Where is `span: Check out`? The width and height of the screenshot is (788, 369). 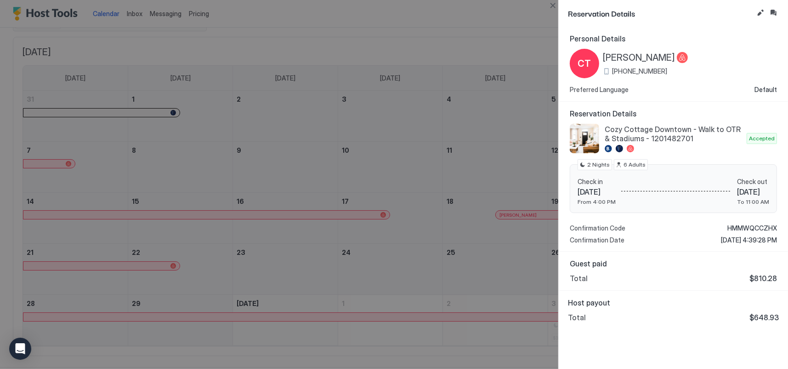
span: Check out is located at coordinates (754, 182).